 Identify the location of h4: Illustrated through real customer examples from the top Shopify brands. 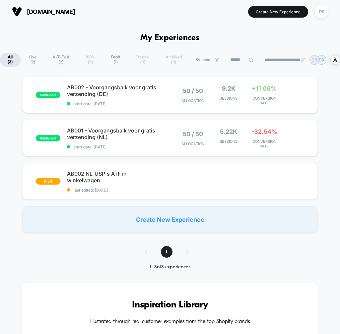
(170, 322).